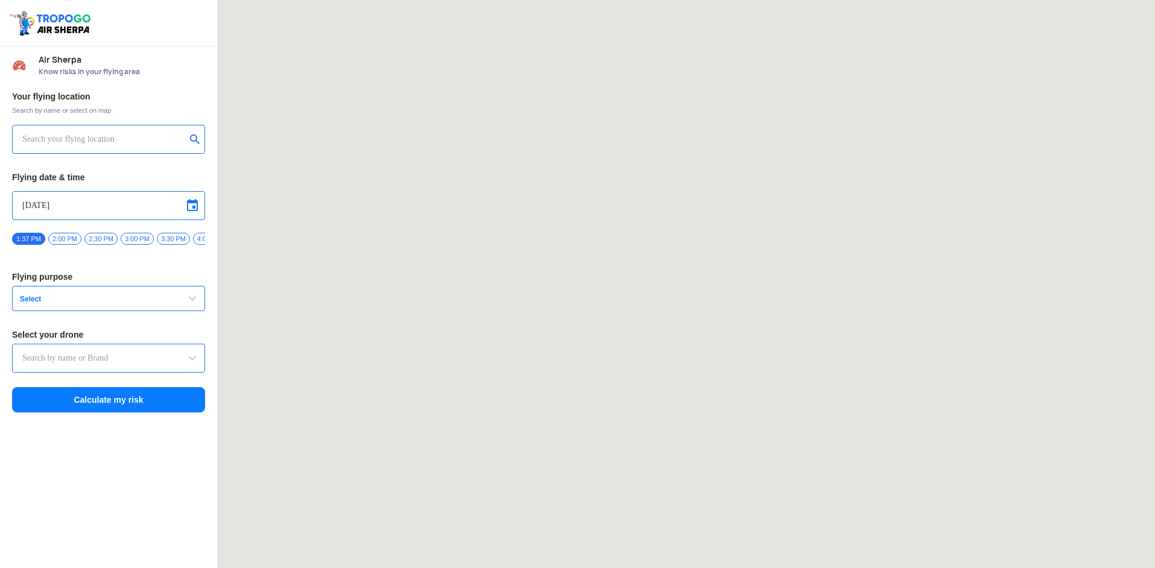  What do you see at coordinates (109, 97) in the screenshot?
I see `h3: Your flying location` at bounding box center [109, 97].